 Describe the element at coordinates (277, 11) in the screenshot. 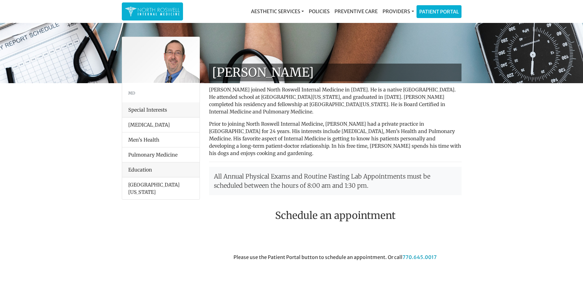

I see `a: Aesthetic Services` at that location.